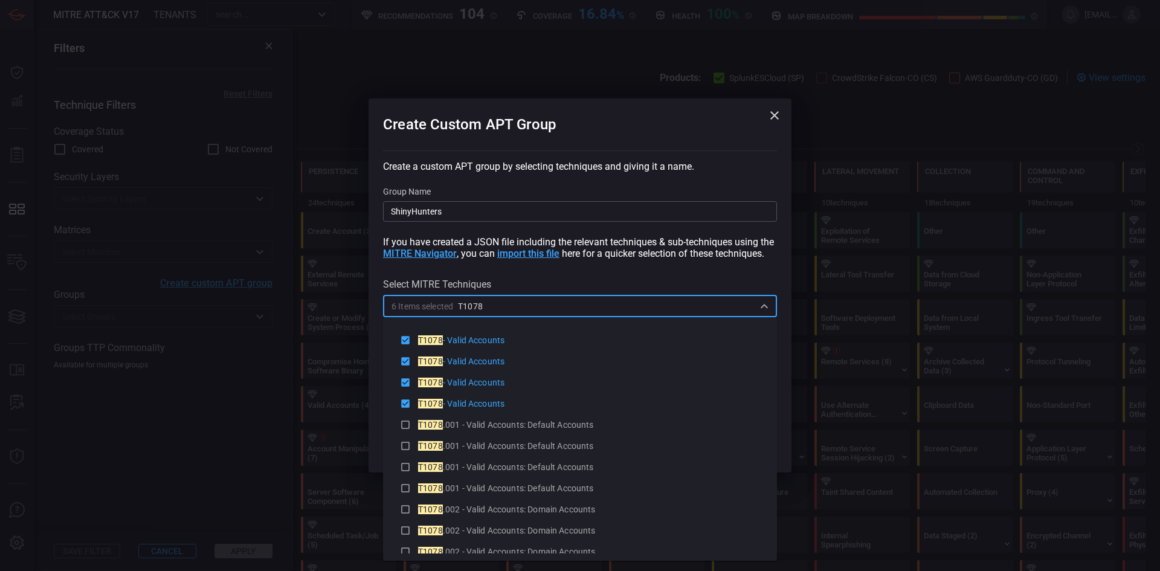 The height and width of the screenshot is (571, 1160). I want to click on button: MITRE Navigator, so click(420, 253).